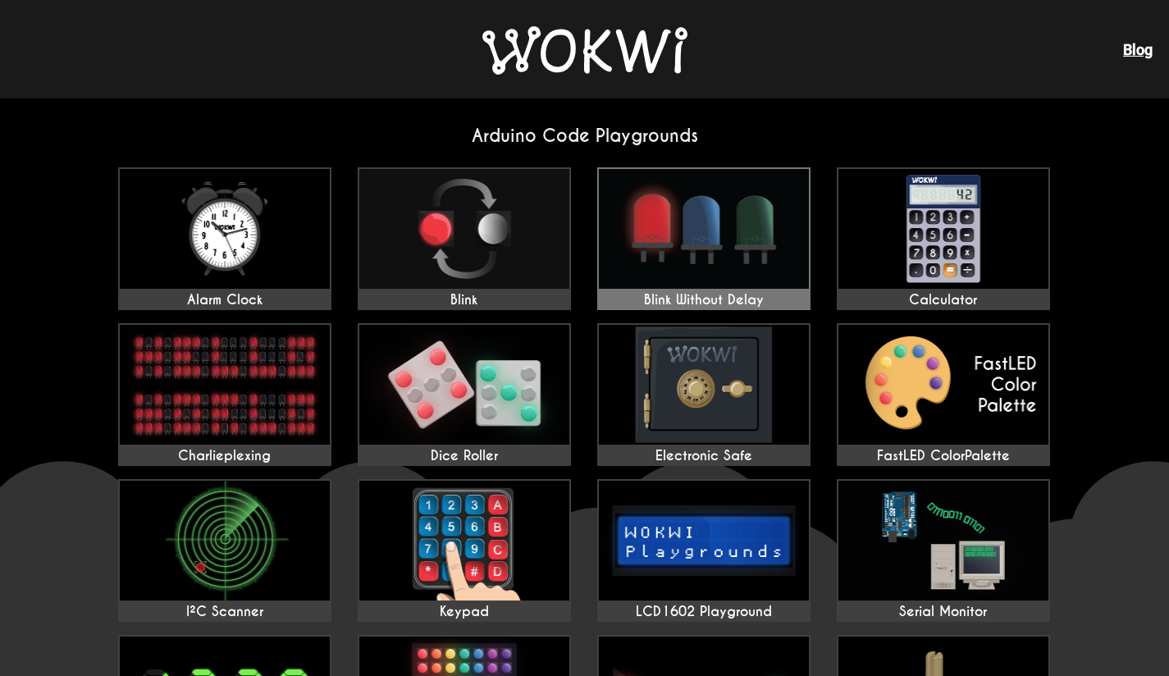  What do you see at coordinates (464, 239) in the screenshot?
I see `a: Blink` at bounding box center [464, 239].